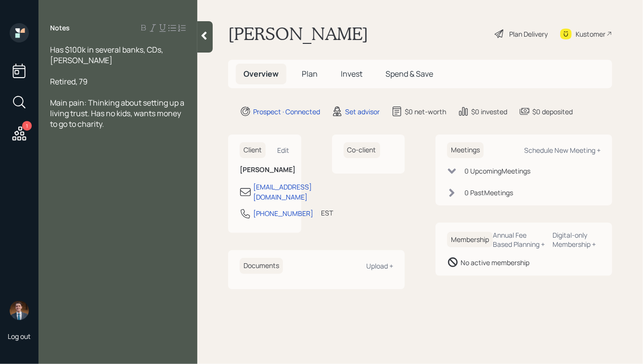  I want to click on div: $0 net-worth, so click(426, 111).